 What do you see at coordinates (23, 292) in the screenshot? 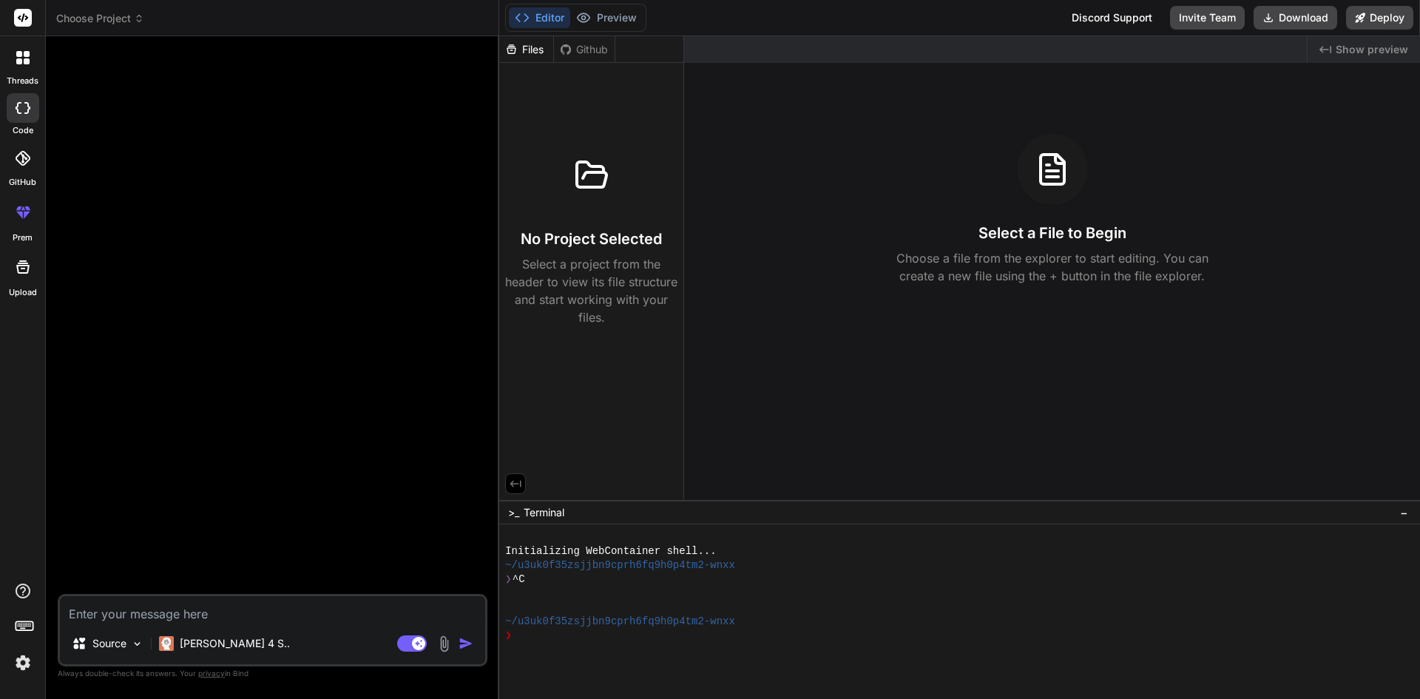
I see `label: Upload` at bounding box center [23, 292].